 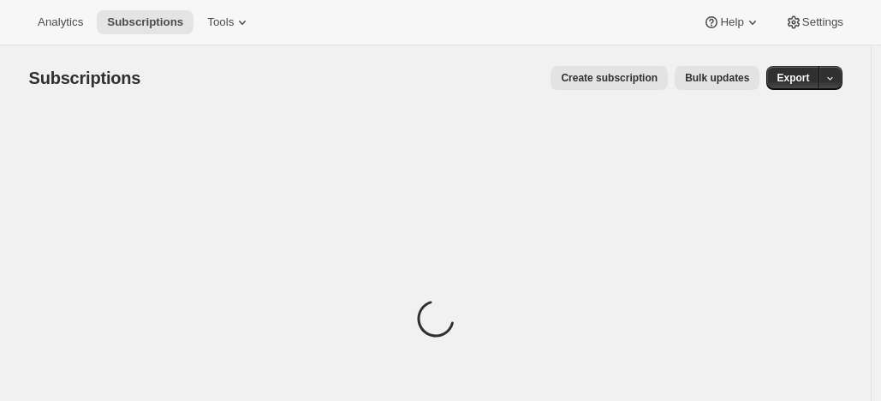 I want to click on span: Bulk updates, so click(x=716, y=78).